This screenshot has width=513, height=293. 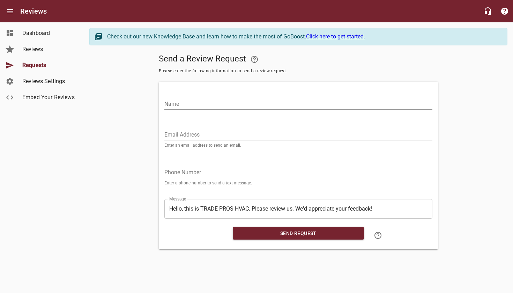 What do you see at coordinates (49, 81) in the screenshot?
I see `span: Reviews Settings` at bounding box center [49, 81].